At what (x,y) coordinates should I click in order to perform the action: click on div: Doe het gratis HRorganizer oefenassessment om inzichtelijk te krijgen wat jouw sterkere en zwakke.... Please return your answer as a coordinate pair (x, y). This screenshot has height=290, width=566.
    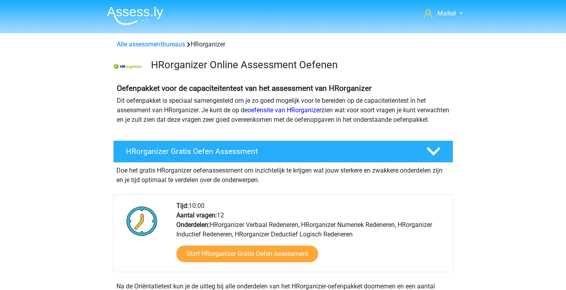
    Looking at the image, I should click on (283, 174).